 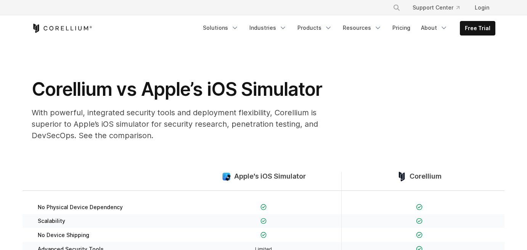 I want to click on h1: Corellium vs Apple’s iOS Simulator, so click(x=184, y=89).